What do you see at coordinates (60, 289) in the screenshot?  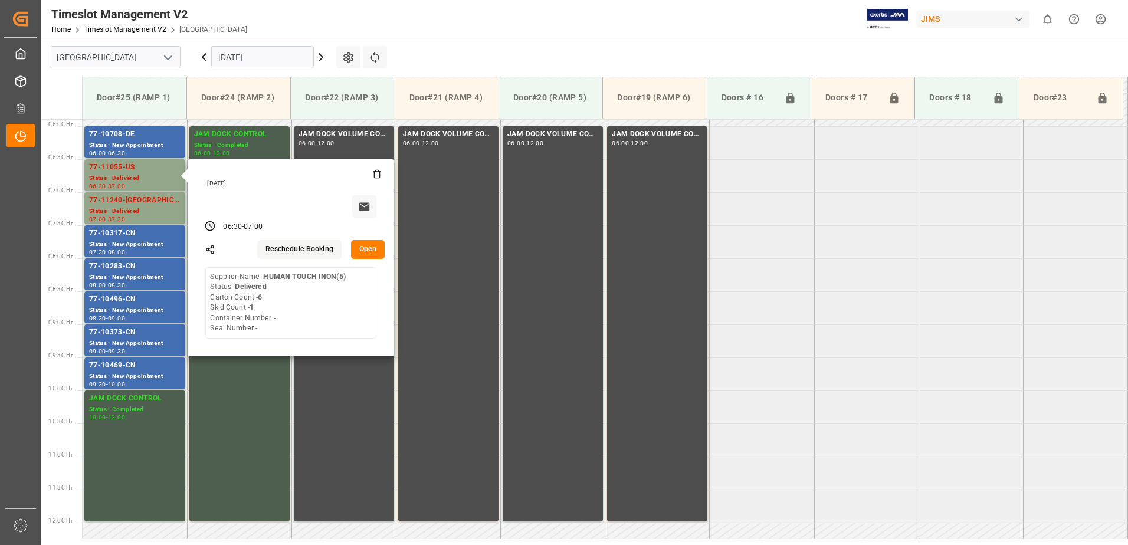 I see `span: 08:30 Hr` at bounding box center [60, 289].